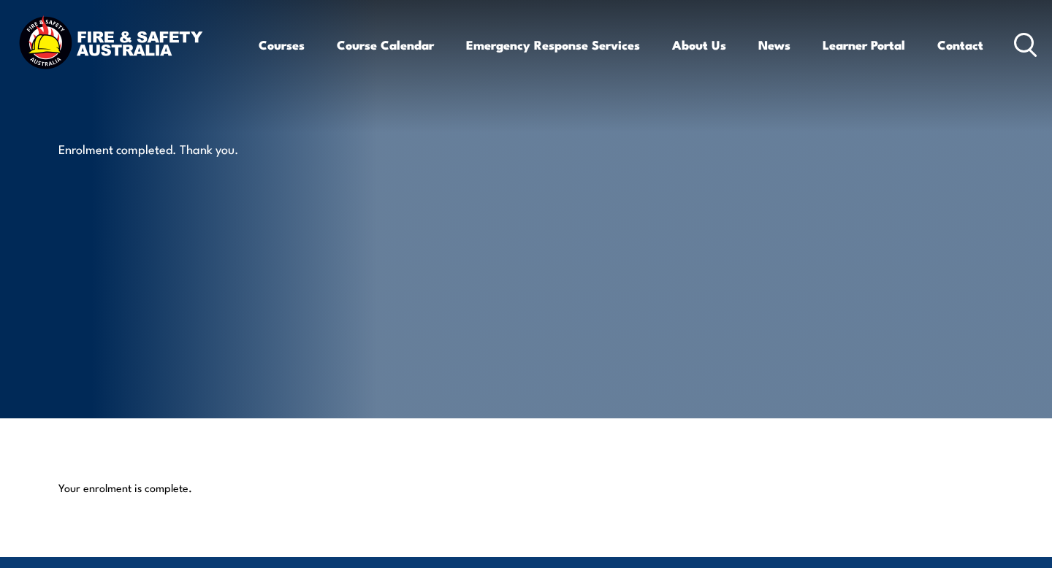  I want to click on a: Courses, so click(281, 45).